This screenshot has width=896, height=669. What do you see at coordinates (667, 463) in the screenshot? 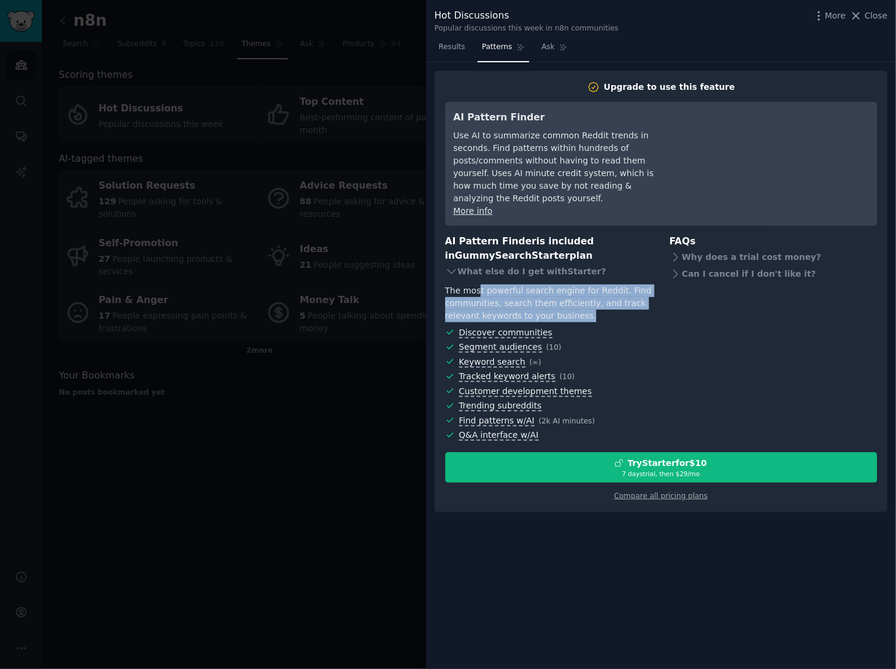
I see `div: Try Starter for $10` at bounding box center [667, 463].